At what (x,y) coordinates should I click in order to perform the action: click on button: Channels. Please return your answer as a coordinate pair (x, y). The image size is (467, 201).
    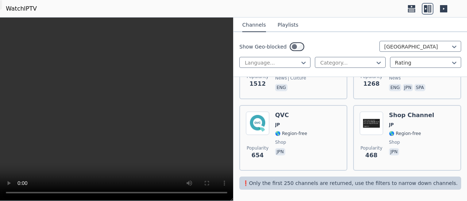
    Looking at the image, I should click on (254, 25).